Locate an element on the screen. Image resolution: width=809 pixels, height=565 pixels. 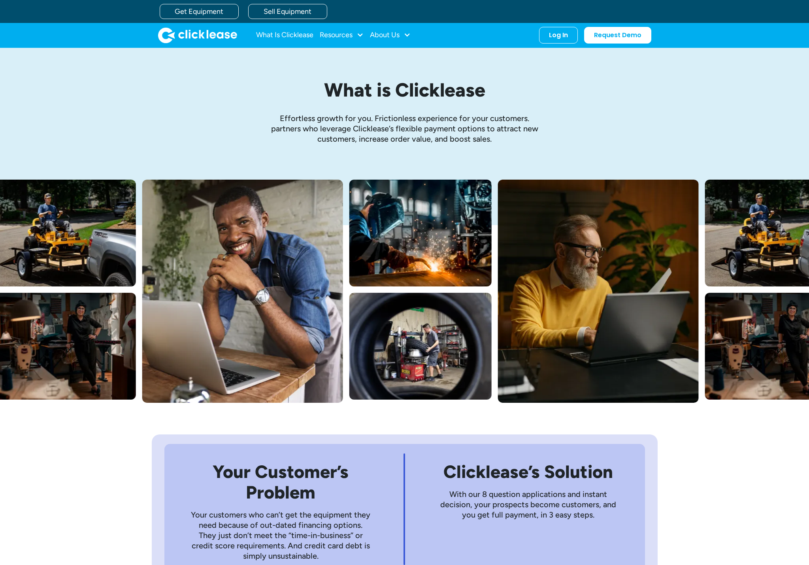
h1: What is Clicklease is located at coordinates (405, 90).